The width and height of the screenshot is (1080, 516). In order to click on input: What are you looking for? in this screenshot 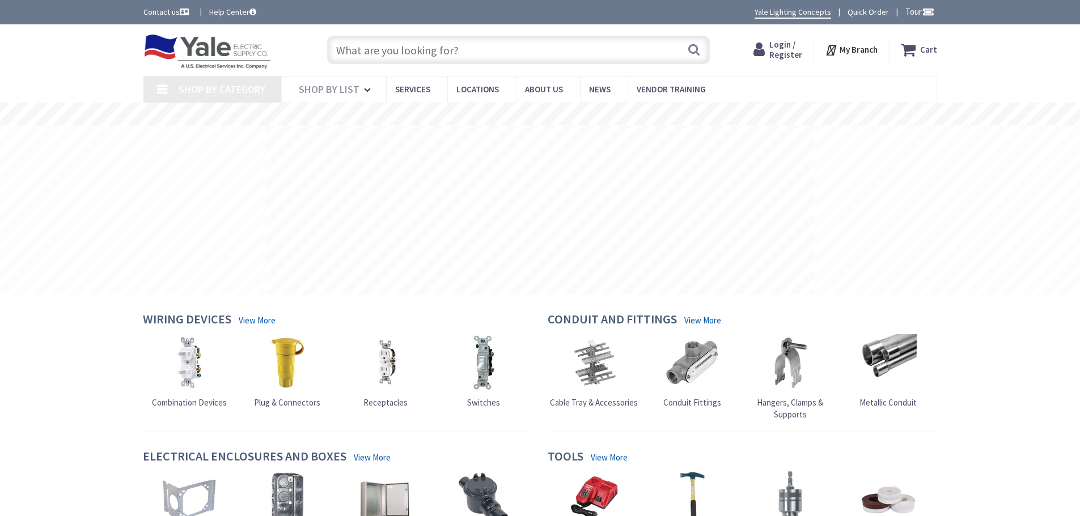, I will do `click(518, 50)`.